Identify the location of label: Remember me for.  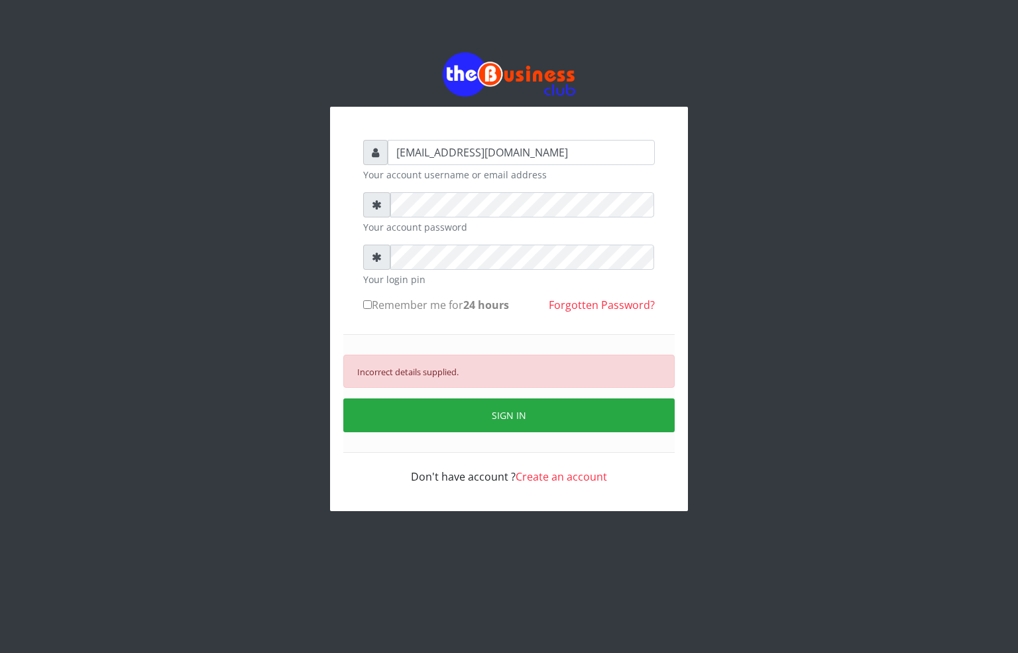
(436, 305).